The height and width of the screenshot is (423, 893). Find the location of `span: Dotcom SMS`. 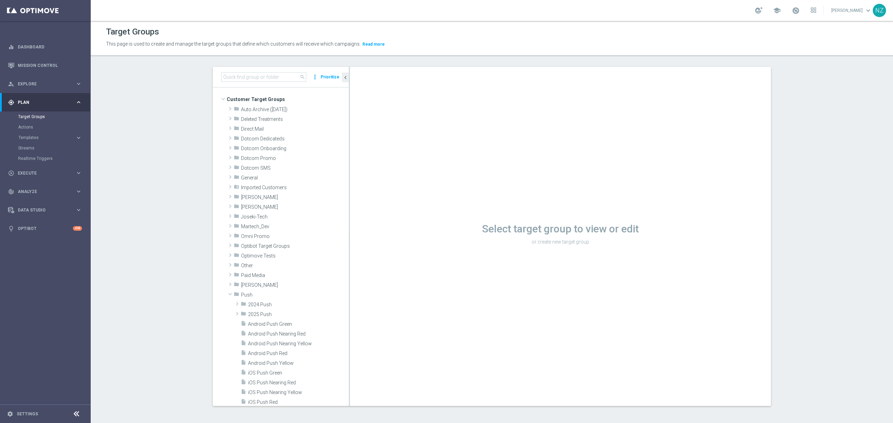

span: Dotcom SMS is located at coordinates (295, 168).